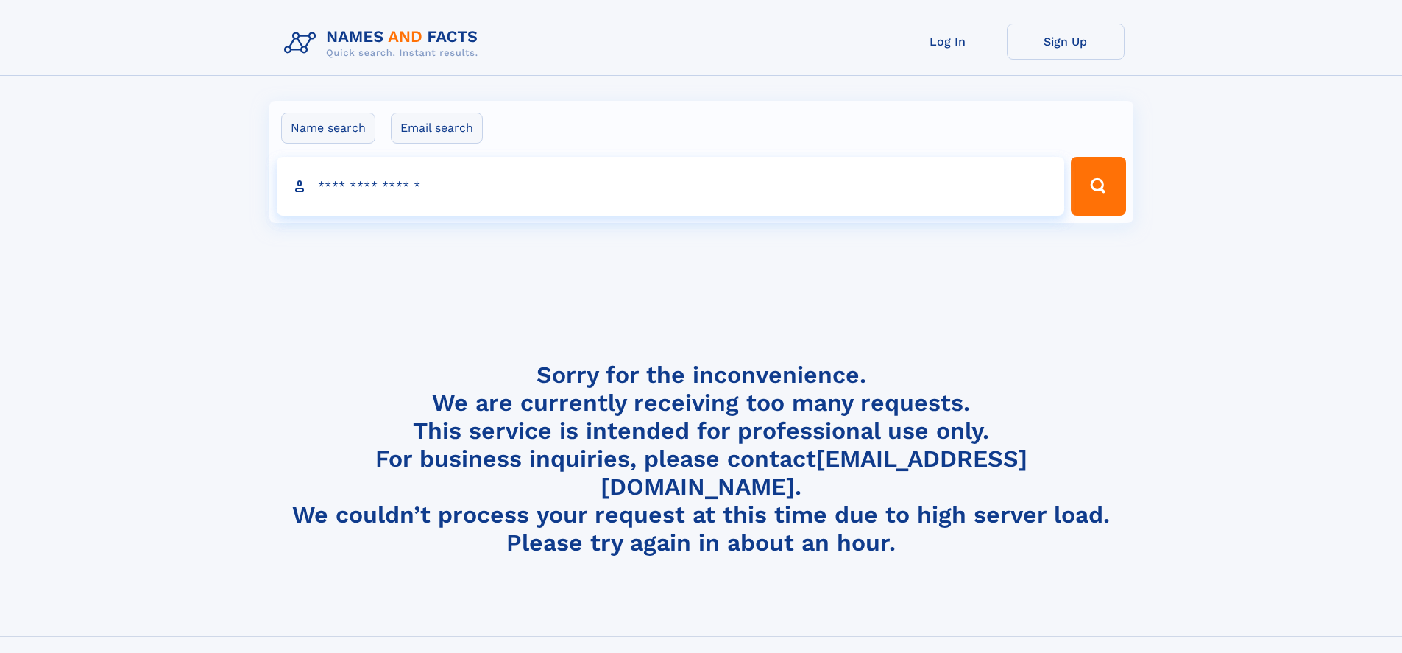 The height and width of the screenshot is (653, 1402). I want to click on h4: Sorry for the inconvenience. We are currently receiving too many requests. This service is intend..., so click(701, 458).